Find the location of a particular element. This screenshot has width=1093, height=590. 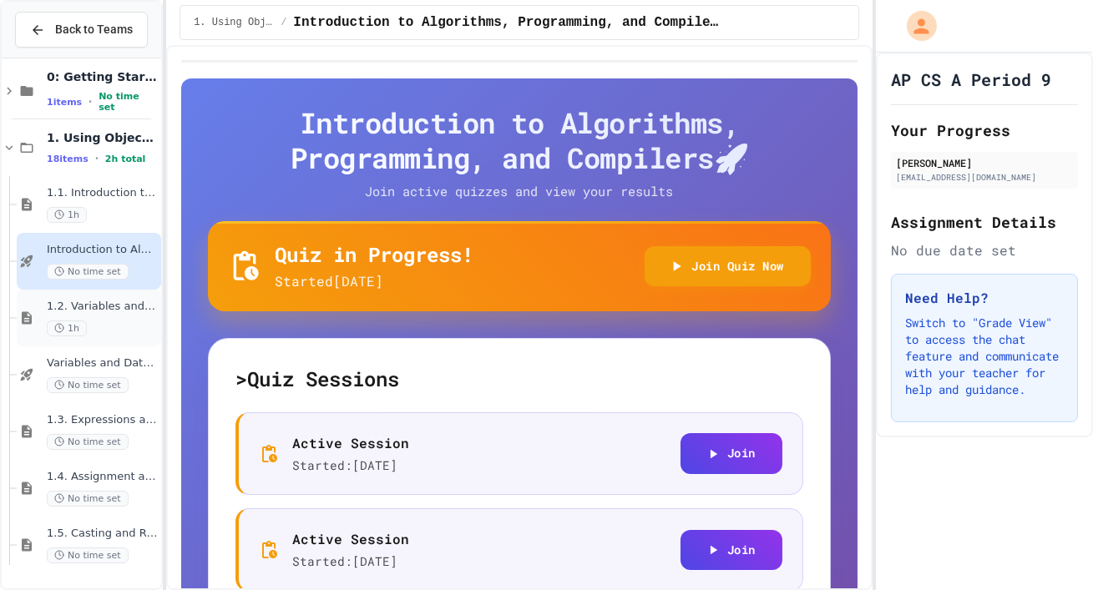

button: Back to Teams is located at coordinates (81, 29).